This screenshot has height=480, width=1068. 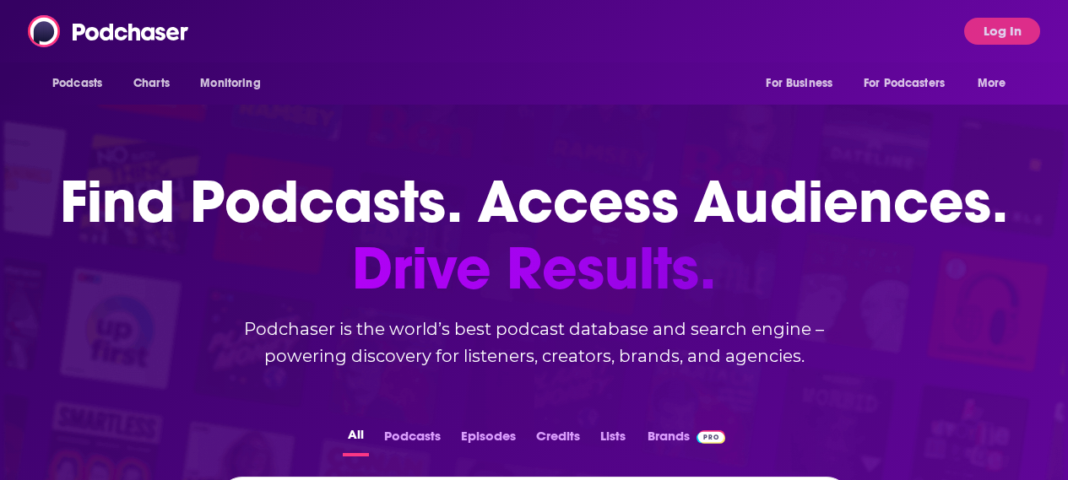 I want to click on a: Charts, so click(x=151, y=84).